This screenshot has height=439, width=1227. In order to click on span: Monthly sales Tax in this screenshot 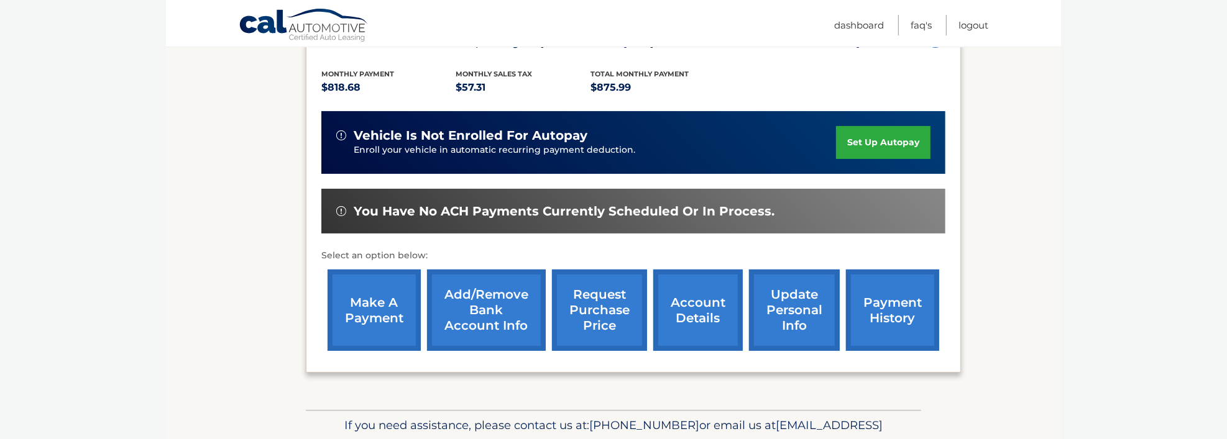, I will do `click(494, 74)`.